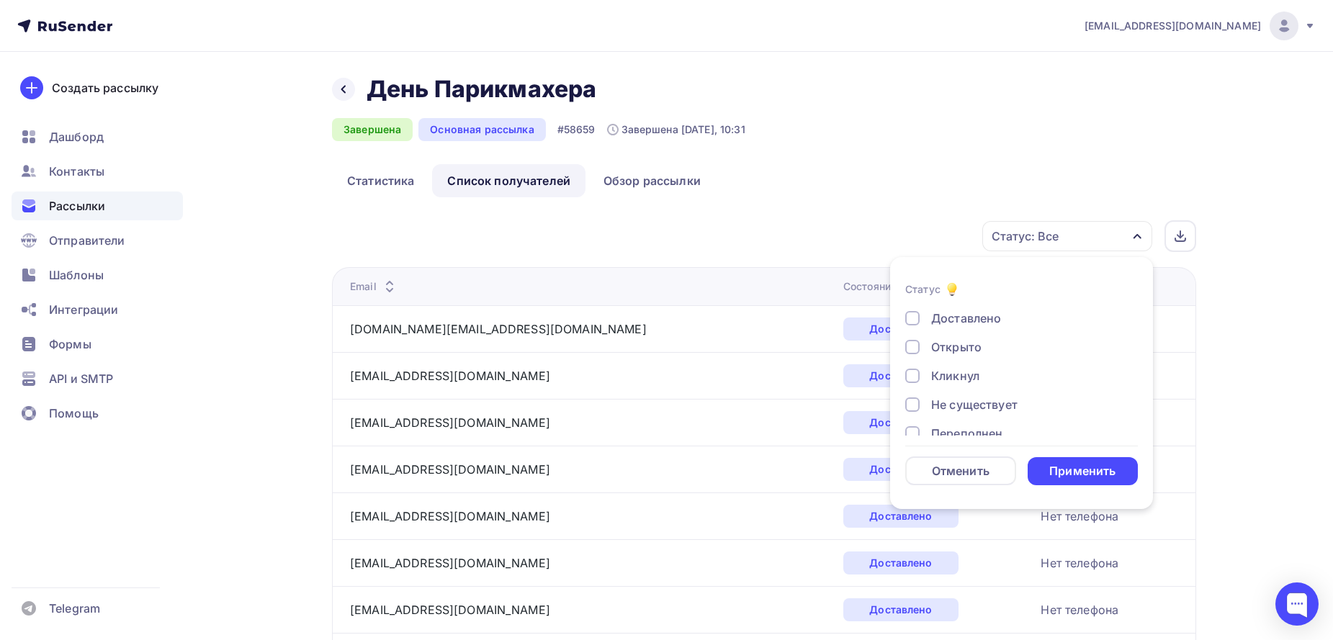  What do you see at coordinates (76, 171) in the screenshot?
I see `span: Контакты` at bounding box center [76, 171].